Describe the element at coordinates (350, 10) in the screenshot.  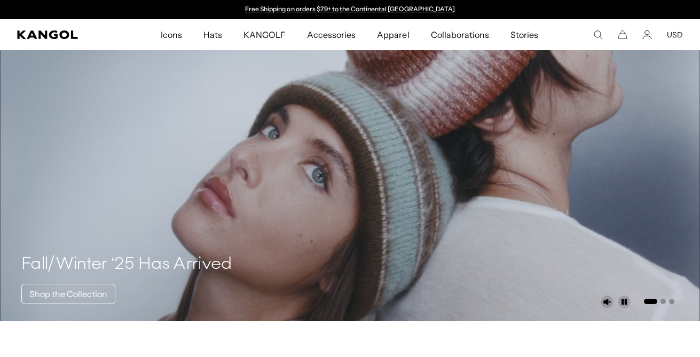
I see `div: Announcement` at that location.